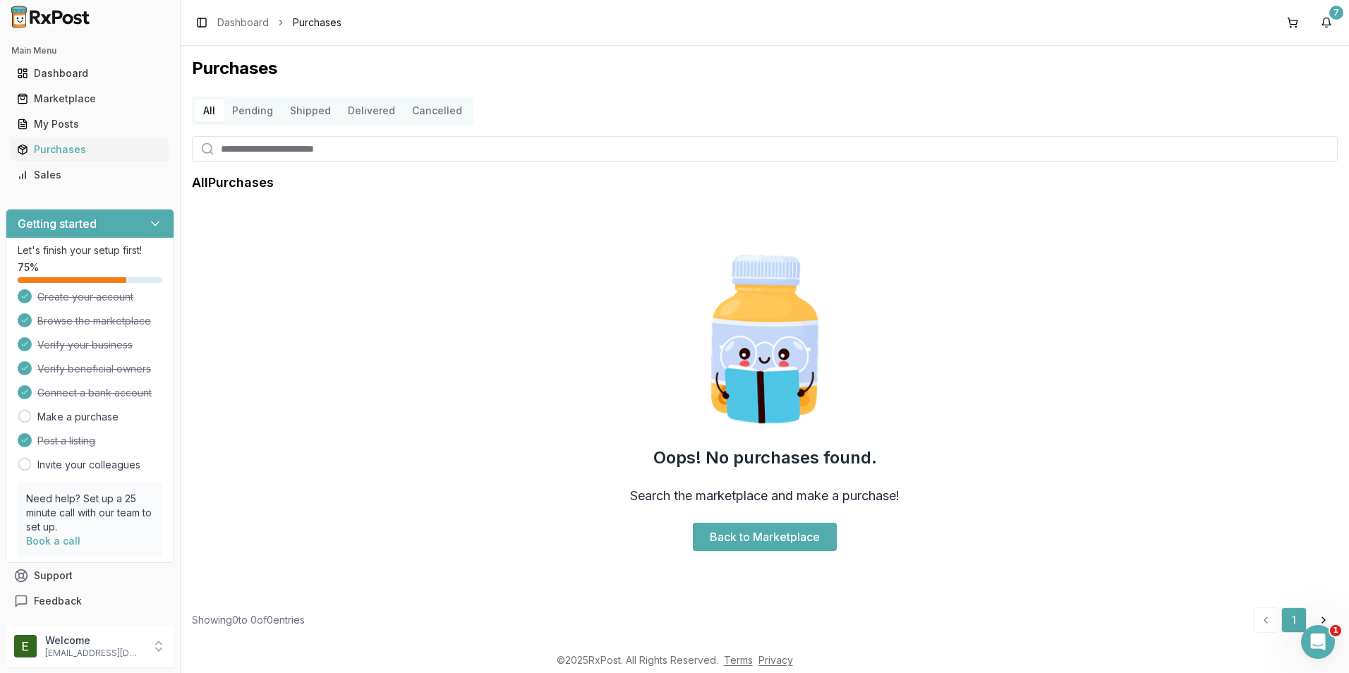 The image size is (1349, 673). Describe the element at coordinates (94, 641) in the screenshot. I see `p: Welcome` at that location.